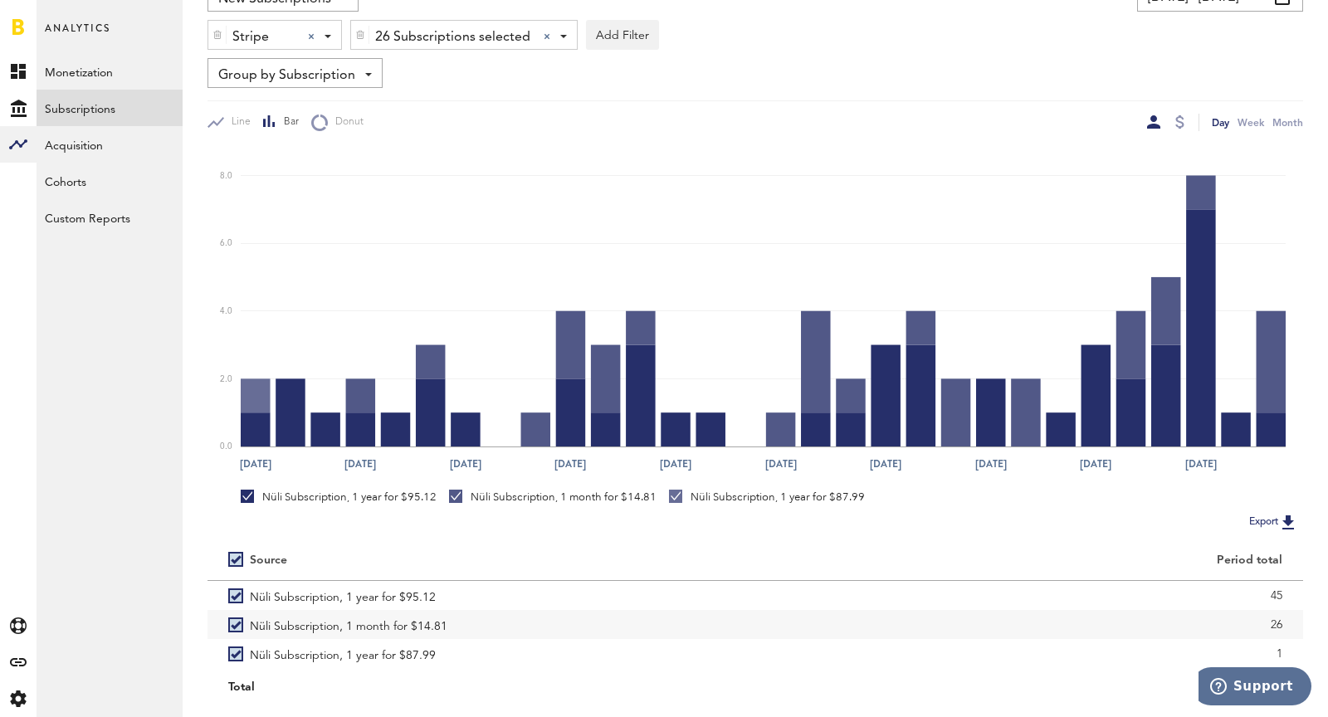 The width and height of the screenshot is (1328, 717). Describe the element at coordinates (263, 37) in the screenshot. I see `span: Stripe` at that location.